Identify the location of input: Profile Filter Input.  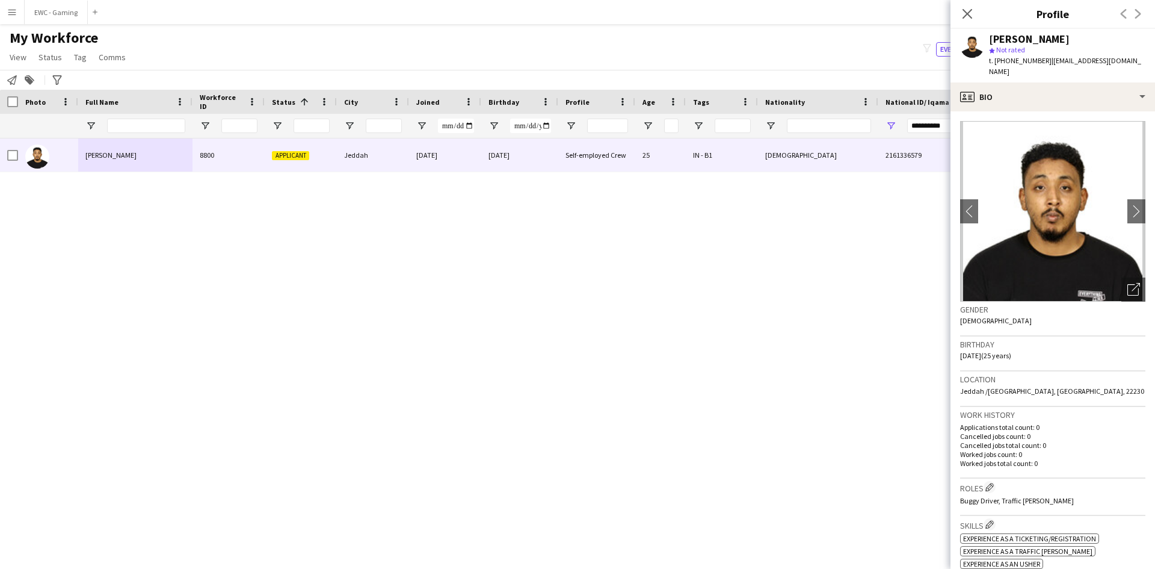
(608, 126).